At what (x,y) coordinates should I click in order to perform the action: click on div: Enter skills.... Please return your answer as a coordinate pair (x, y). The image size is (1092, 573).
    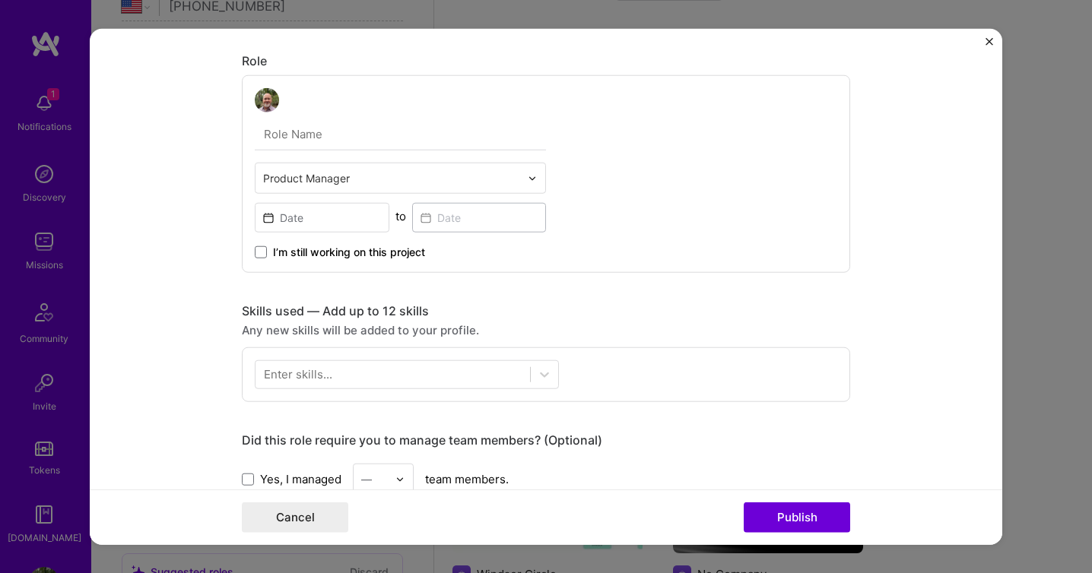
    Looking at the image, I should click on (298, 374).